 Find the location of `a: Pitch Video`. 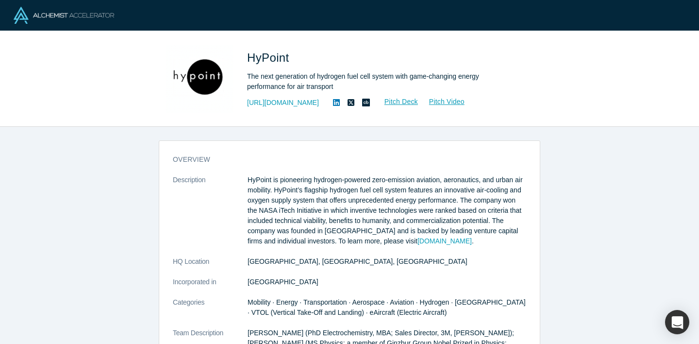

a: Pitch Video is located at coordinates (442, 101).